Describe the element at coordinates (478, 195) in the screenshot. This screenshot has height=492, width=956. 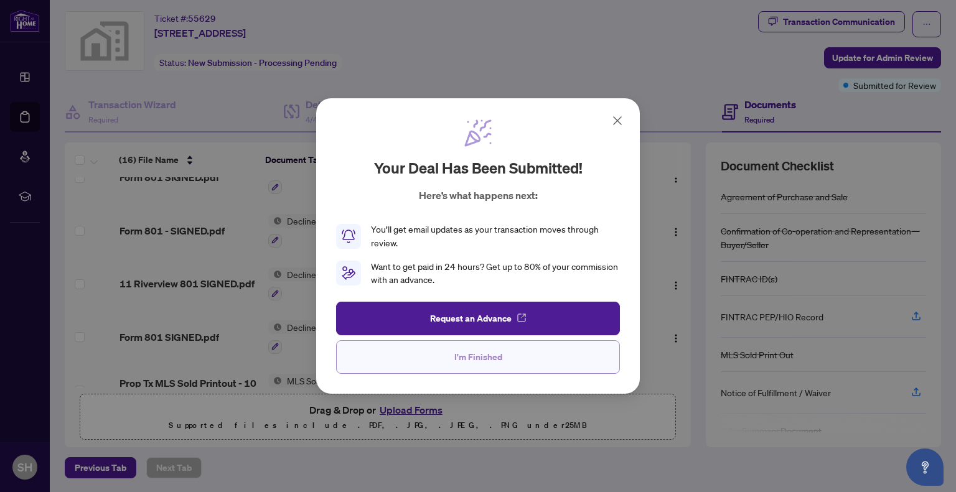
I see `p: Here’s what happens next:` at that location.